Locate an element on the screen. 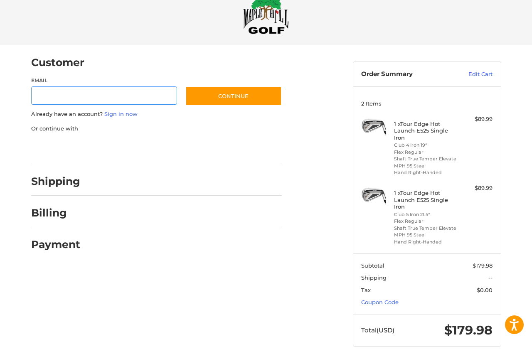 This screenshot has width=532, height=359. a: Edit Cart is located at coordinates (471, 74).